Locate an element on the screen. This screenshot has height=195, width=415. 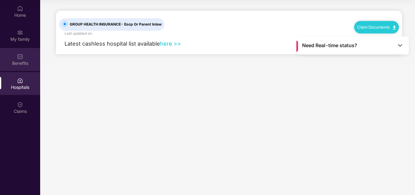
span: Need Real-time status? is located at coordinates (329, 45).